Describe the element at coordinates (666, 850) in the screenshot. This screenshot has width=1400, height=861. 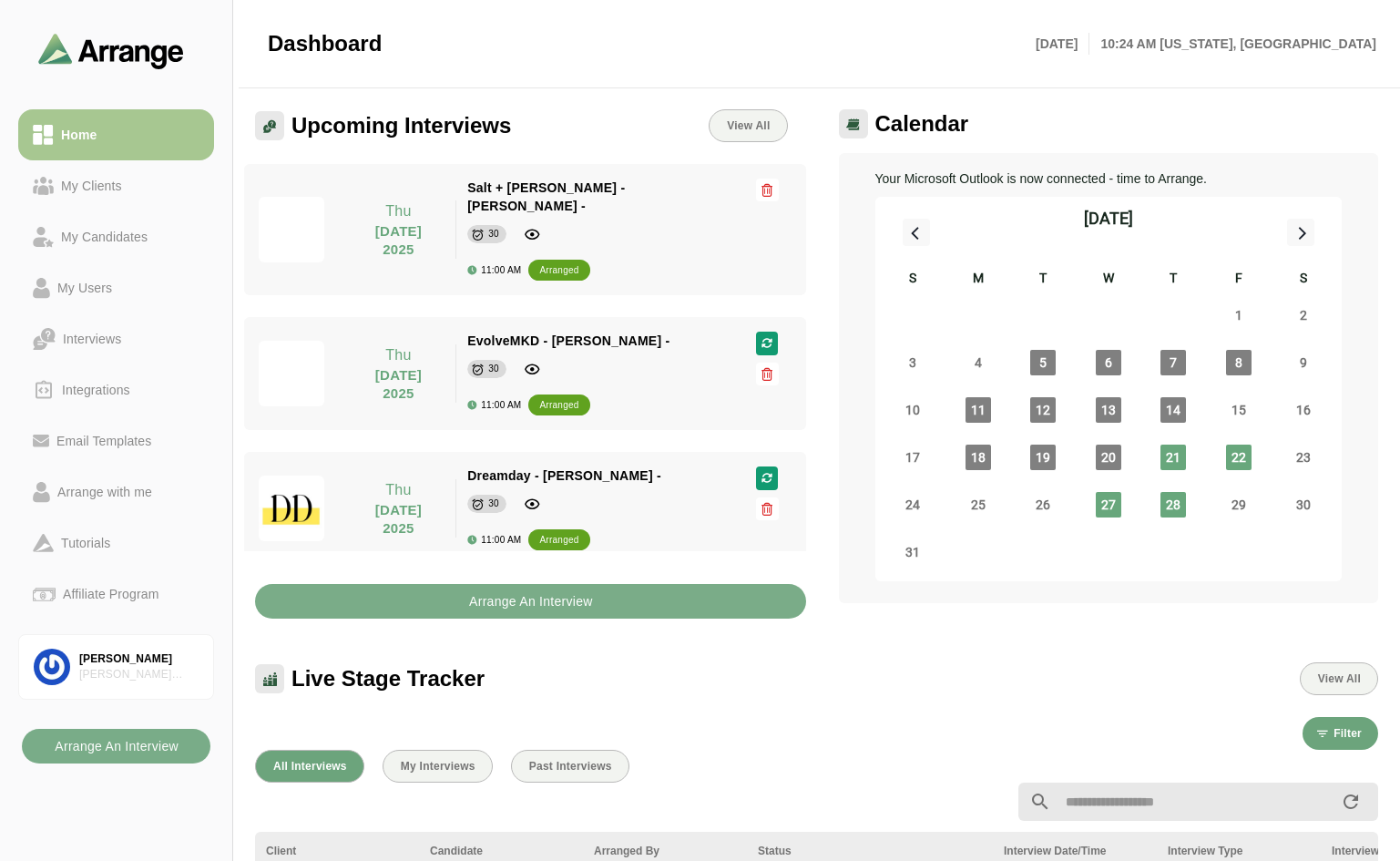
I see `div: Arranged By` at that location.